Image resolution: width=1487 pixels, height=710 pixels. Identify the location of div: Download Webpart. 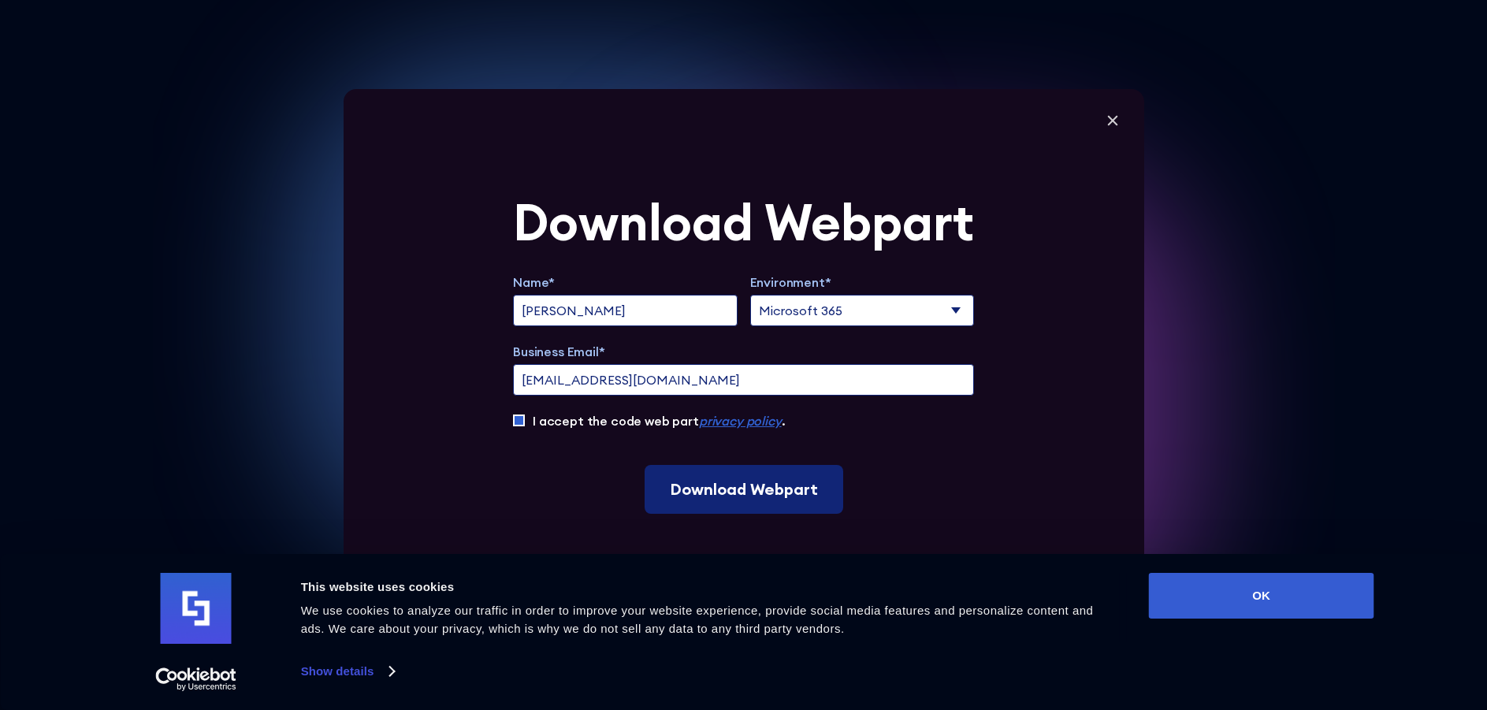
(743, 222).